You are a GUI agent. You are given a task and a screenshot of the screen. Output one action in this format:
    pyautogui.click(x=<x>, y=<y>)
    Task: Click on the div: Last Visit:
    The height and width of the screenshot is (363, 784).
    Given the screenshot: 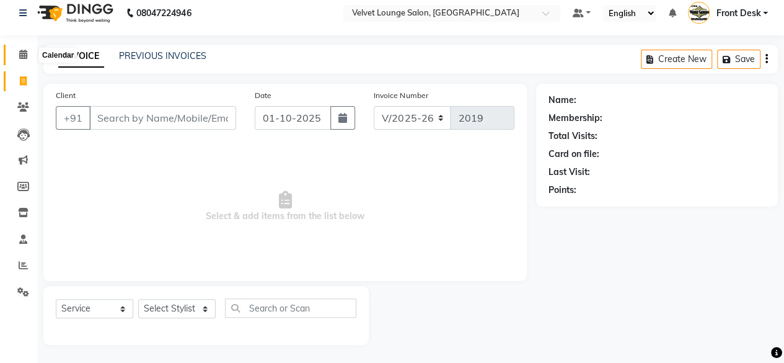 What is the action you would take?
    pyautogui.click(x=569, y=172)
    